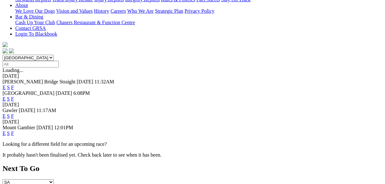 This screenshot has width=385, height=184. What do you see at coordinates (118, 11) in the screenshot?
I see `a: Careers` at bounding box center [118, 11].